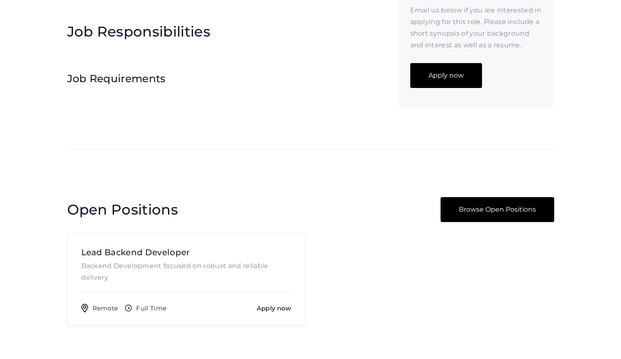  What do you see at coordinates (186, 252) in the screenshot?
I see `h3: Lead Backend Developer` at bounding box center [186, 252].